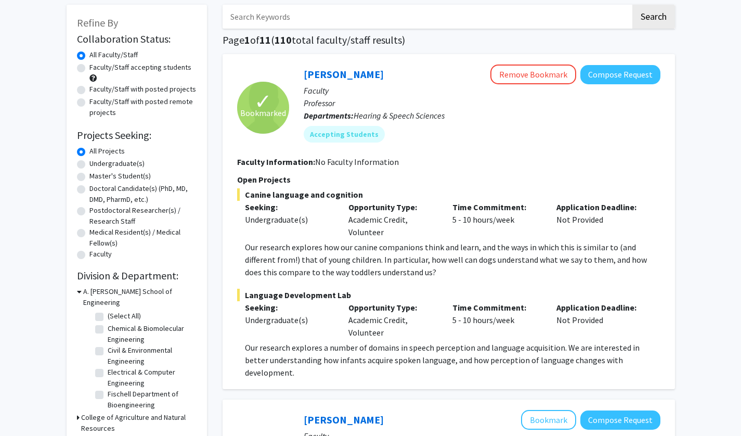 The height and width of the screenshot is (436, 741). What do you see at coordinates (113, 55) in the screenshot?
I see `label: All Faculty/Staff` at bounding box center [113, 55].